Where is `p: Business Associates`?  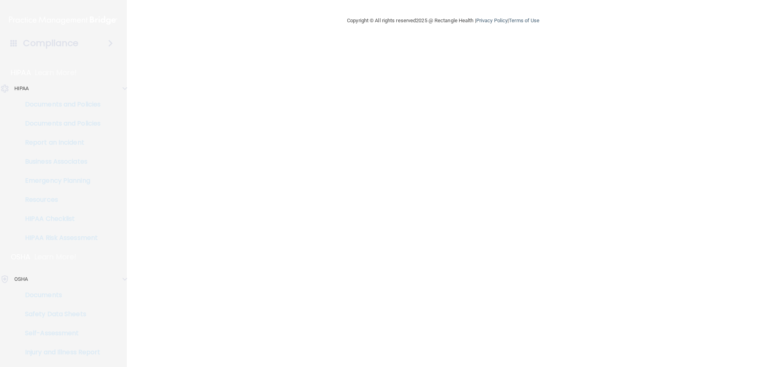
p: Business Associates is located at coordinates (59, 162).